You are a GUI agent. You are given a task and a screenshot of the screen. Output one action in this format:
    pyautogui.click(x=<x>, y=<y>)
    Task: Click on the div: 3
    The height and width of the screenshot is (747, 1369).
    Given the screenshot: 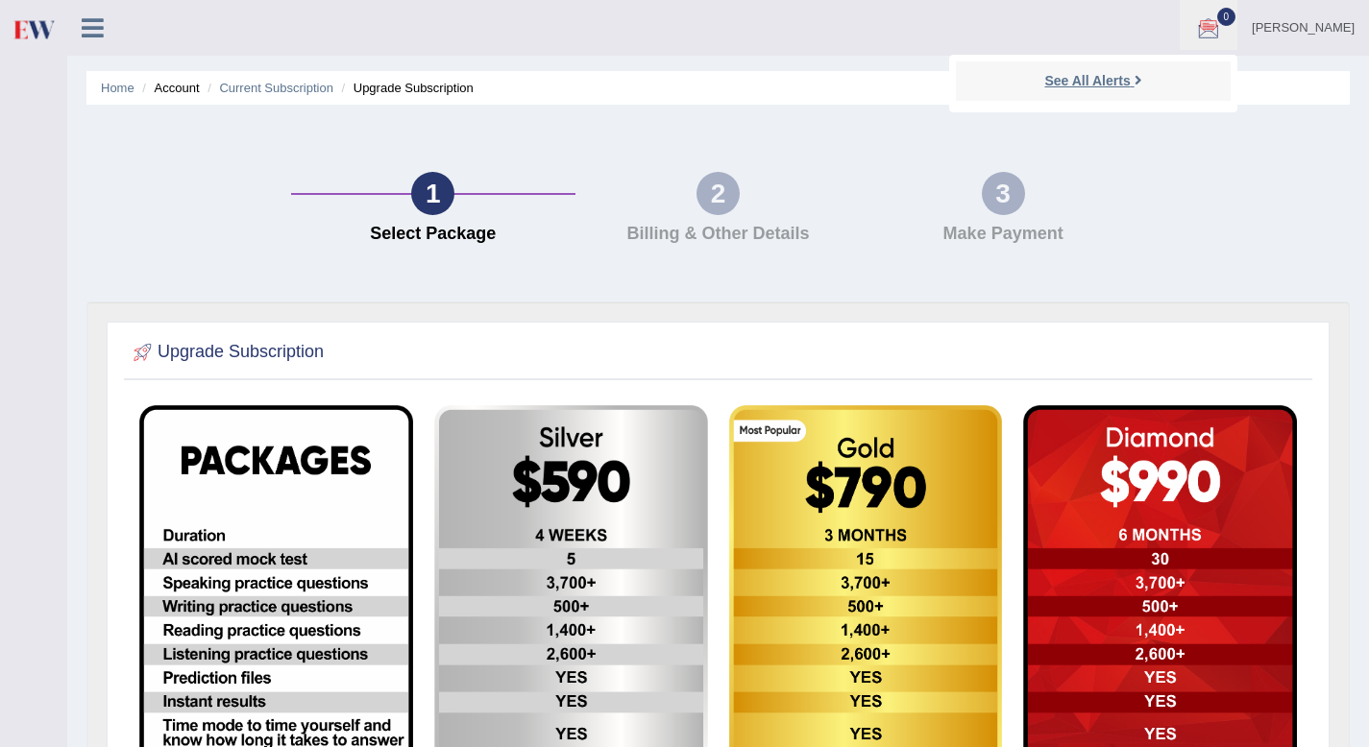 What is the action you would take?
    pyautogui.click(x=1003, y=193)
    